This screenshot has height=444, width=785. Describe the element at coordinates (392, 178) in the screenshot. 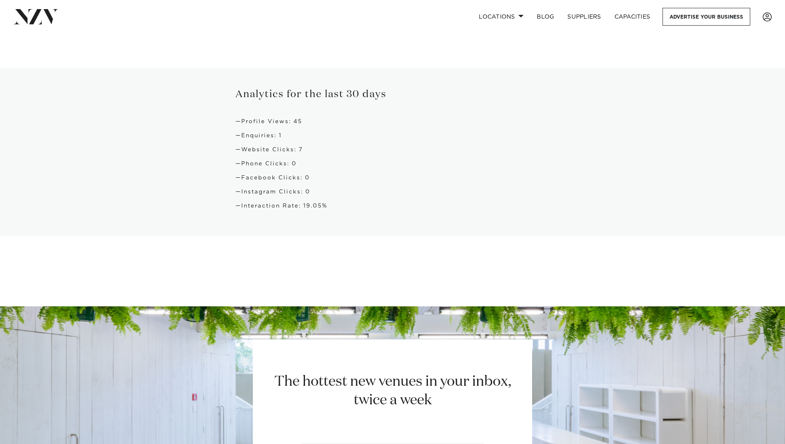

I see `h4: Facebook Clicks: 0` at that location.